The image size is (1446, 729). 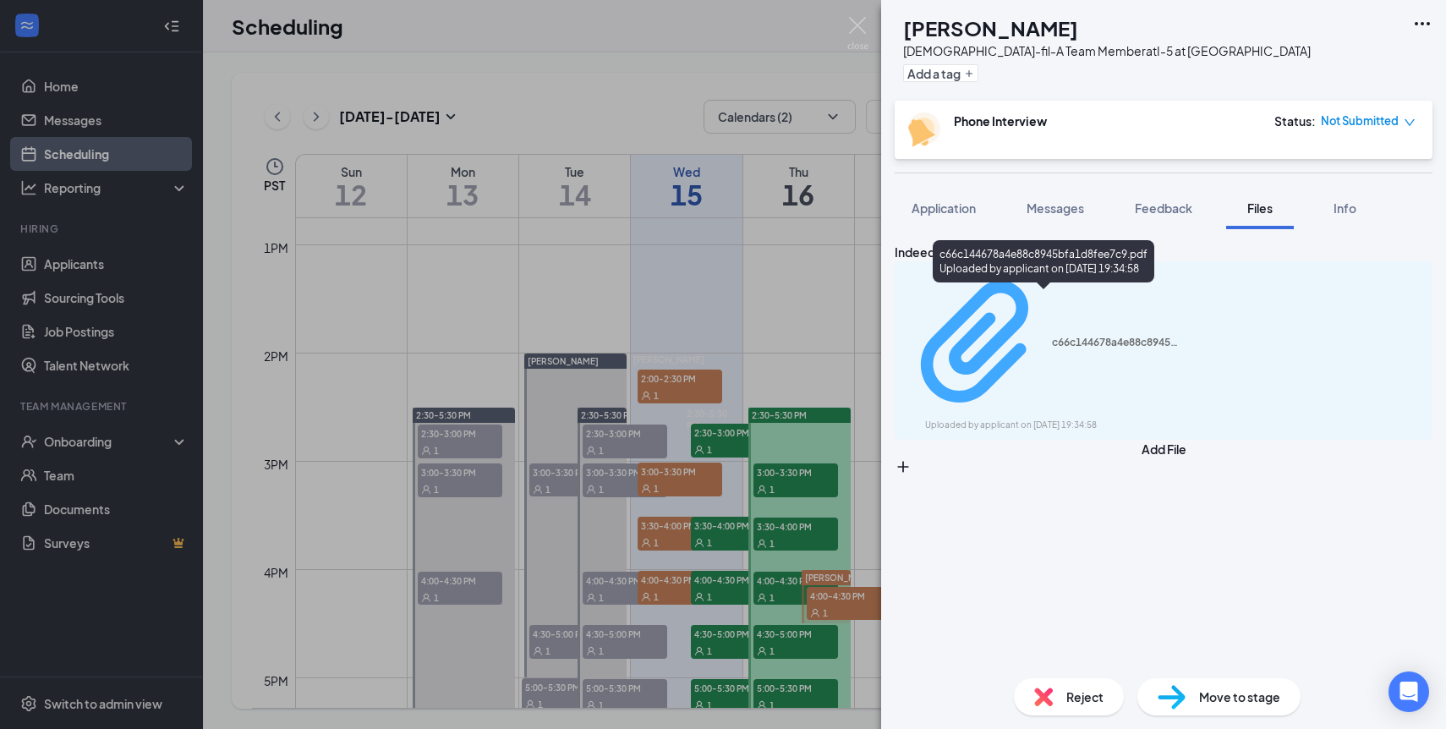 I want to click on b: Phone Interview, so click(x=1000, y=121).